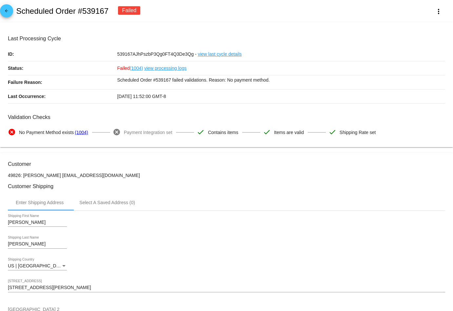  Describe the element at coordinates (37, 266) in the screenshot. I see `mat-select: Shipping Country` at that location.